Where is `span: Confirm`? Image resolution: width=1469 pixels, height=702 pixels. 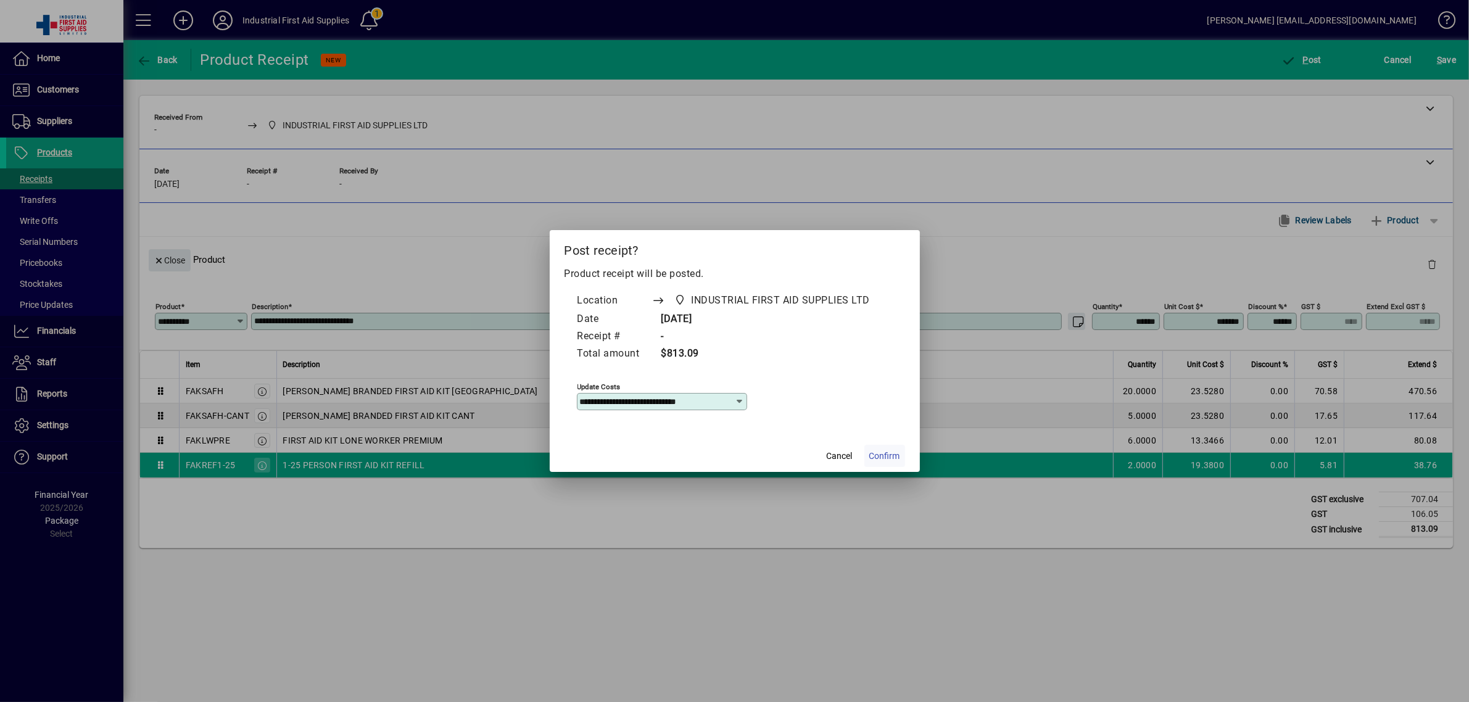
span: Confirm is located at coordinates (885, 456).